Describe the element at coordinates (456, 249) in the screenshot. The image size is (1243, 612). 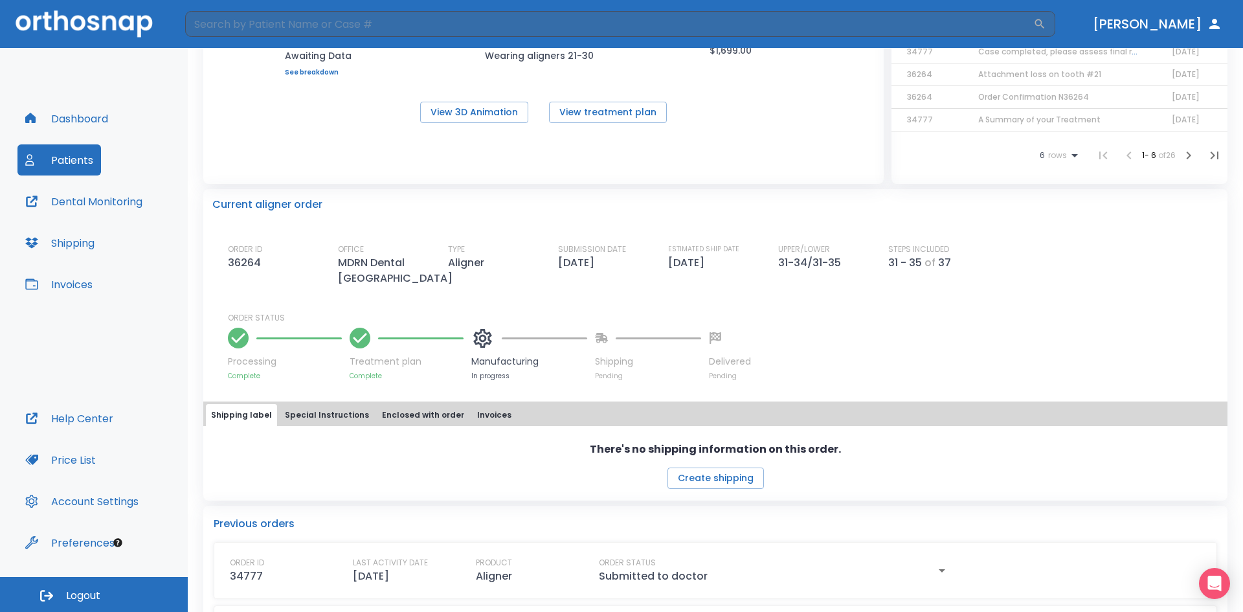
I see `p: TYPE` at that location.